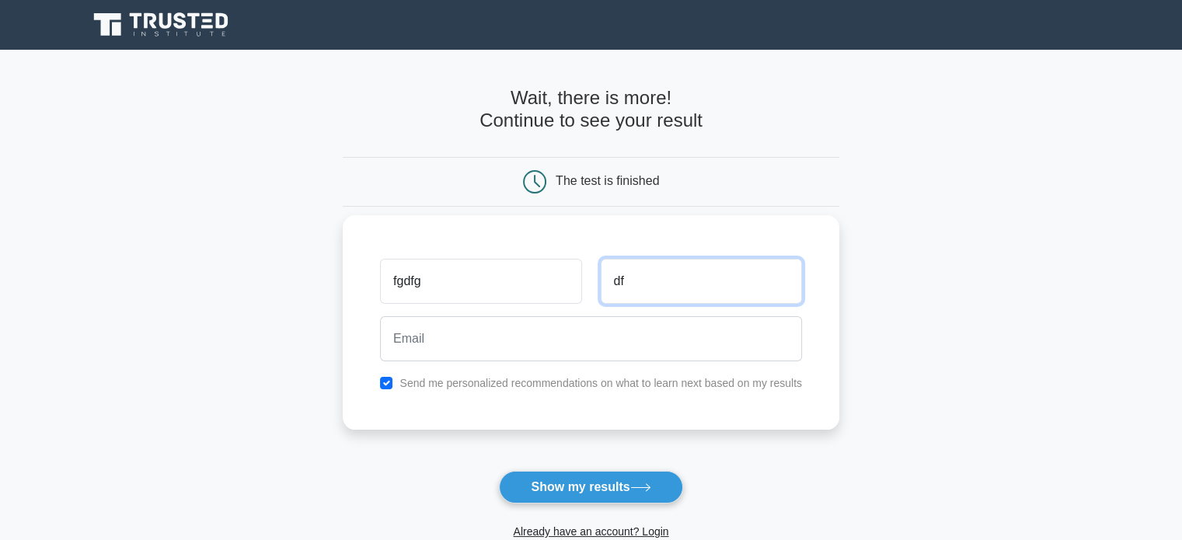 The width and height of the screenshot is (1182, 540). Describe the element at coordinates (591, 110) in the screenshot. I see `h4: Wait, there is more! Continue to see your result` at that location.